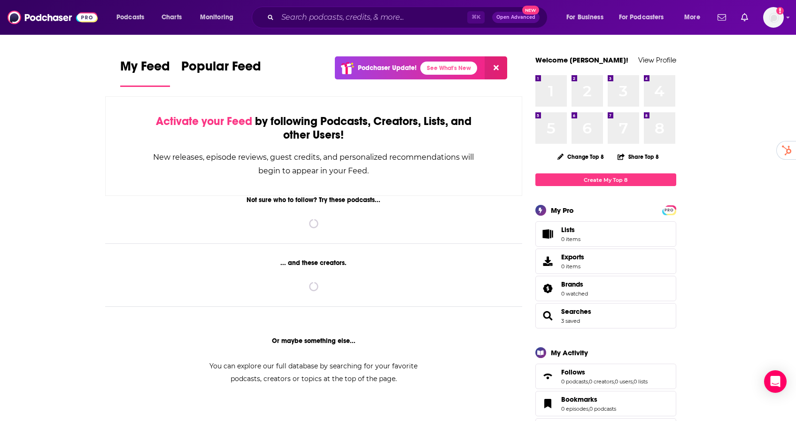 The width and height of the screenshot is (796, 421). What do you see at coordinates (314, 164) in the screenshot?
I see `div: New releases, episode reviews, guest credits, and personalized recommendations will begin to appe...` at bounding box center [314, 164].